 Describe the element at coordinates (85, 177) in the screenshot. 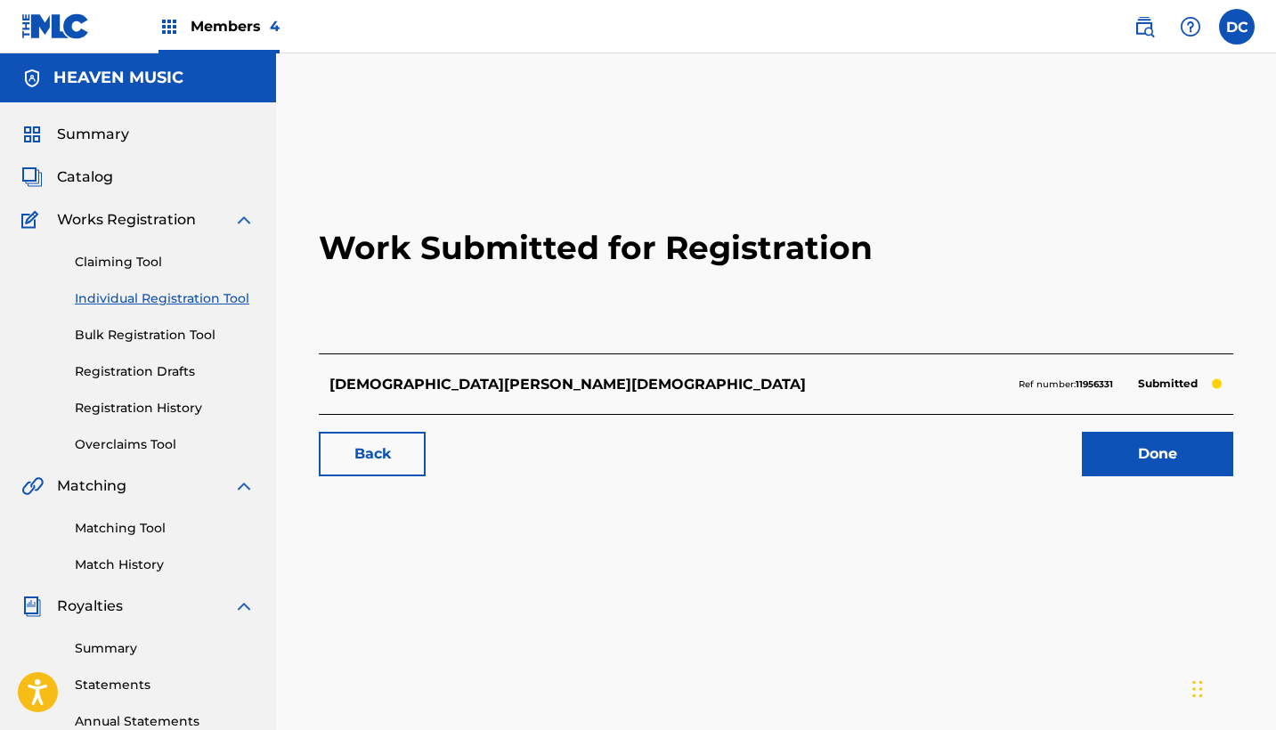

I see `span: Catalog` at that location.